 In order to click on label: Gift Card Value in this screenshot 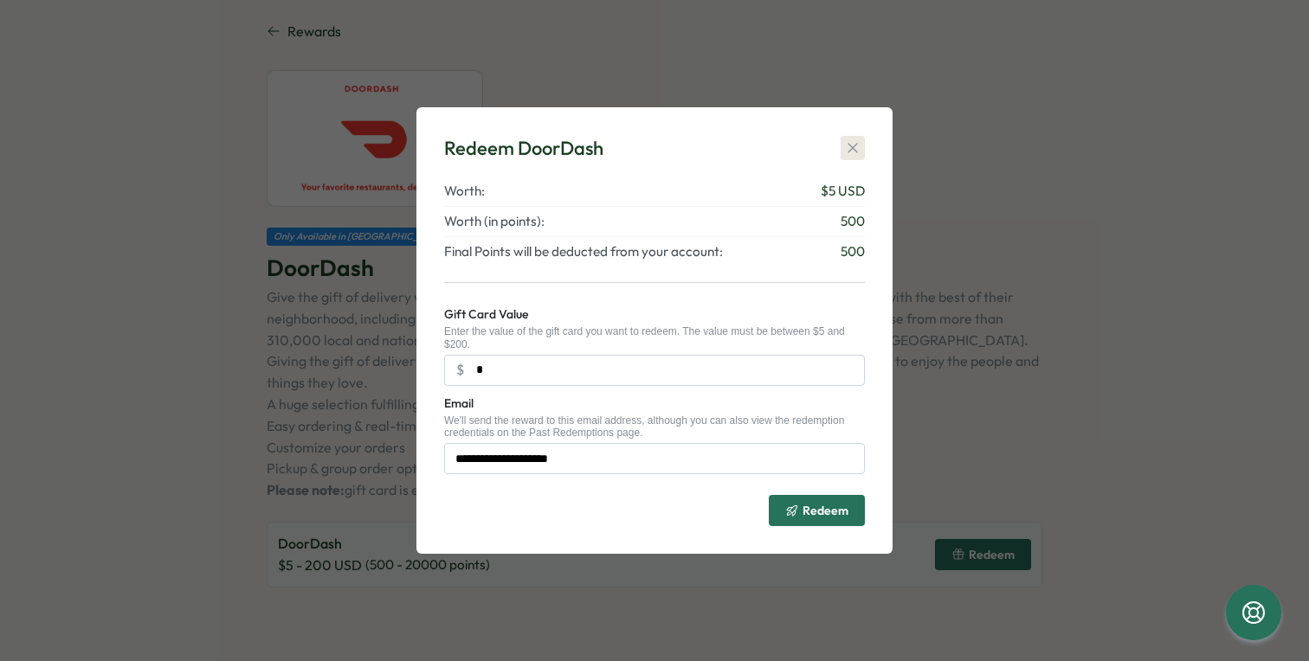, I will do `click(486, 315)`.